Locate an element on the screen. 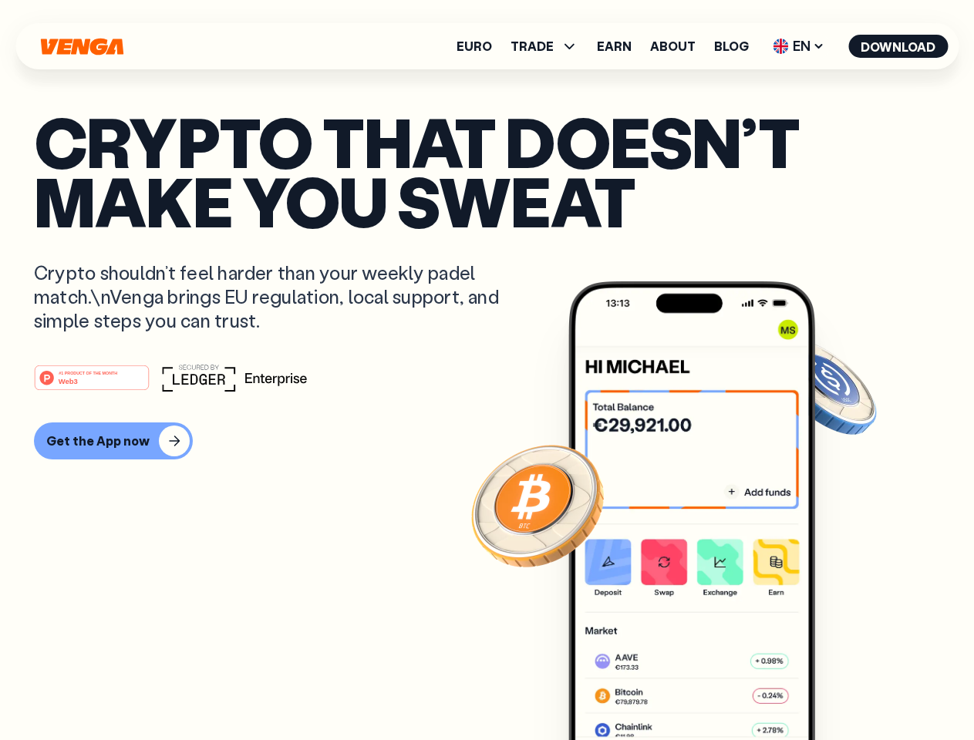 Image resolution: width=974 pixels, height=740 pixels. svg: Home is located at coordinates (82, 46).